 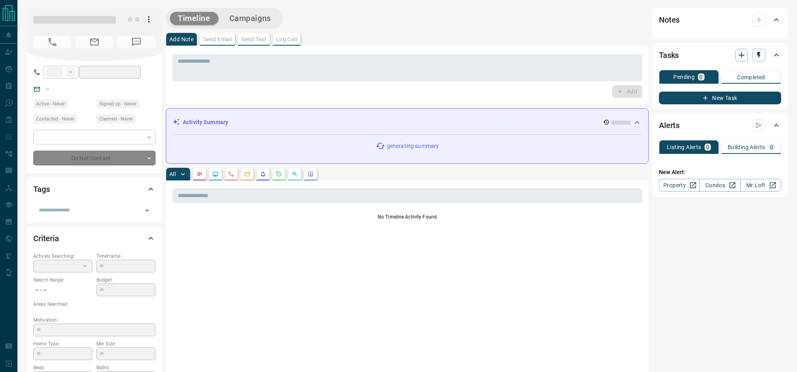 What do you see at coordinates (413, 146) in the screenshot?
I see `p: generating summary` at bounding box center [413, 146].